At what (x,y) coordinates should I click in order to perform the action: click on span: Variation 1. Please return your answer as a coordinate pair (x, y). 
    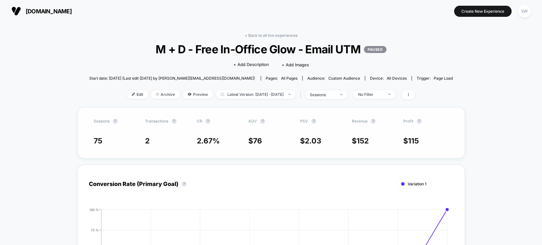
    Looking at the image, I should click on (417, 184).